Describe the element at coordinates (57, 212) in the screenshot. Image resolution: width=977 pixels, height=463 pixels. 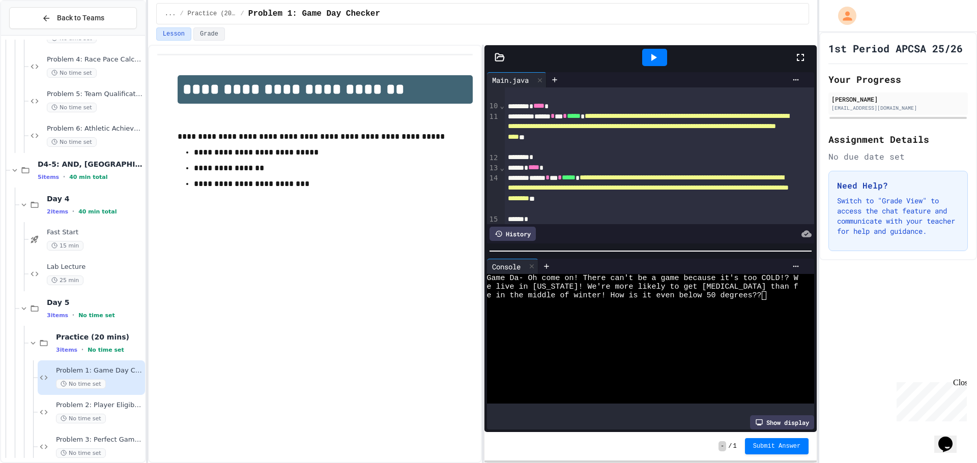
I see `span: 2 items` at that location.